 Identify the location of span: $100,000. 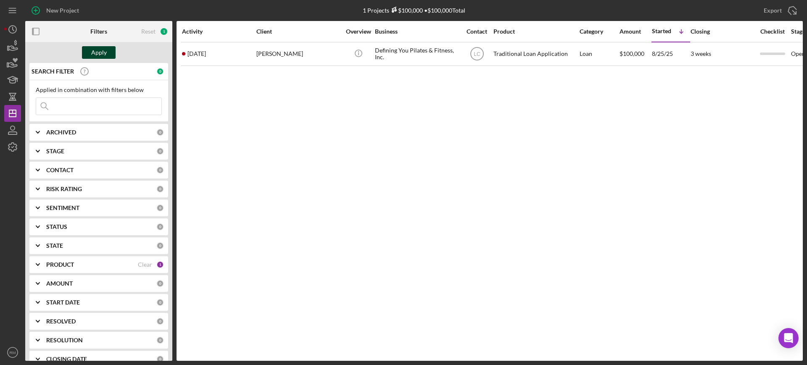
(631, 53).